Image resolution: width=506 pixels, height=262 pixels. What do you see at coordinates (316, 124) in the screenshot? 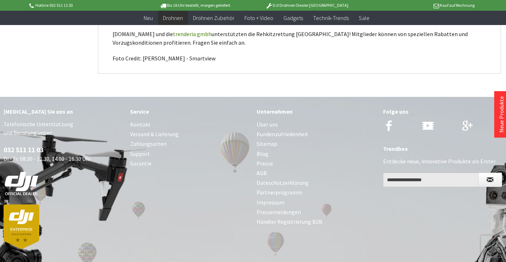
I see `a: Über uns` at bounding box center [316, 124].